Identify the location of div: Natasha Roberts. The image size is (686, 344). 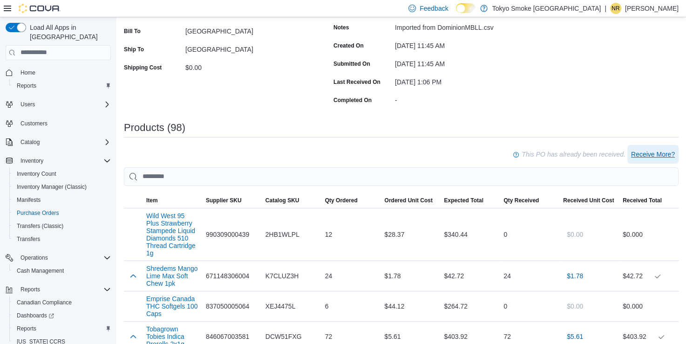
(615, 8).